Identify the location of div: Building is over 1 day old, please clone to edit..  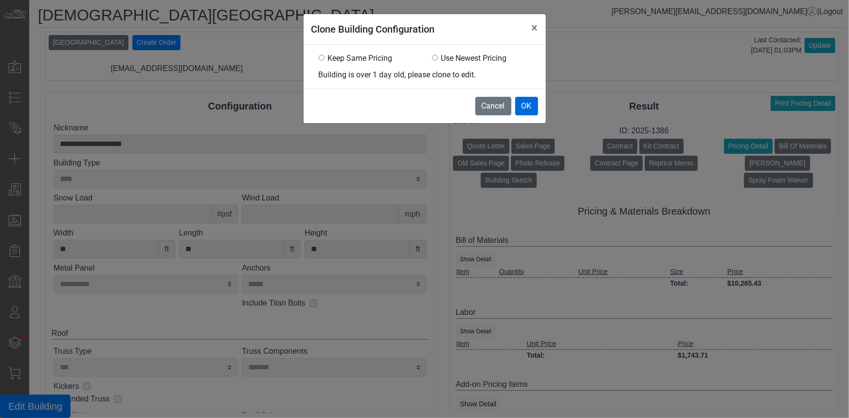
(425, 75).